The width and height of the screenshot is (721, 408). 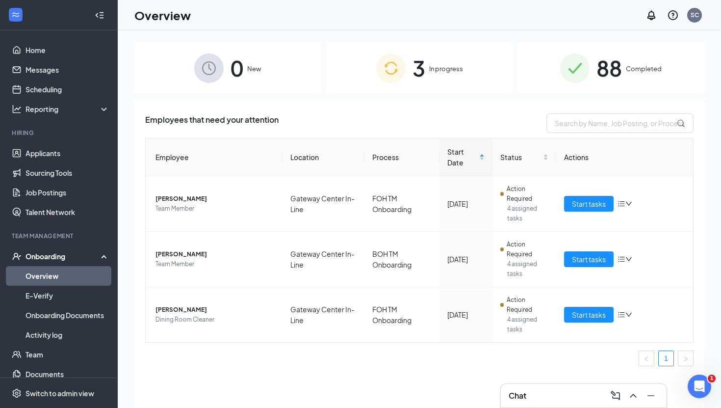 What do you see at coordinates (634, 396) in the screenshot?
I see `svg: ChevronUp` at bounding box center [634, 396].